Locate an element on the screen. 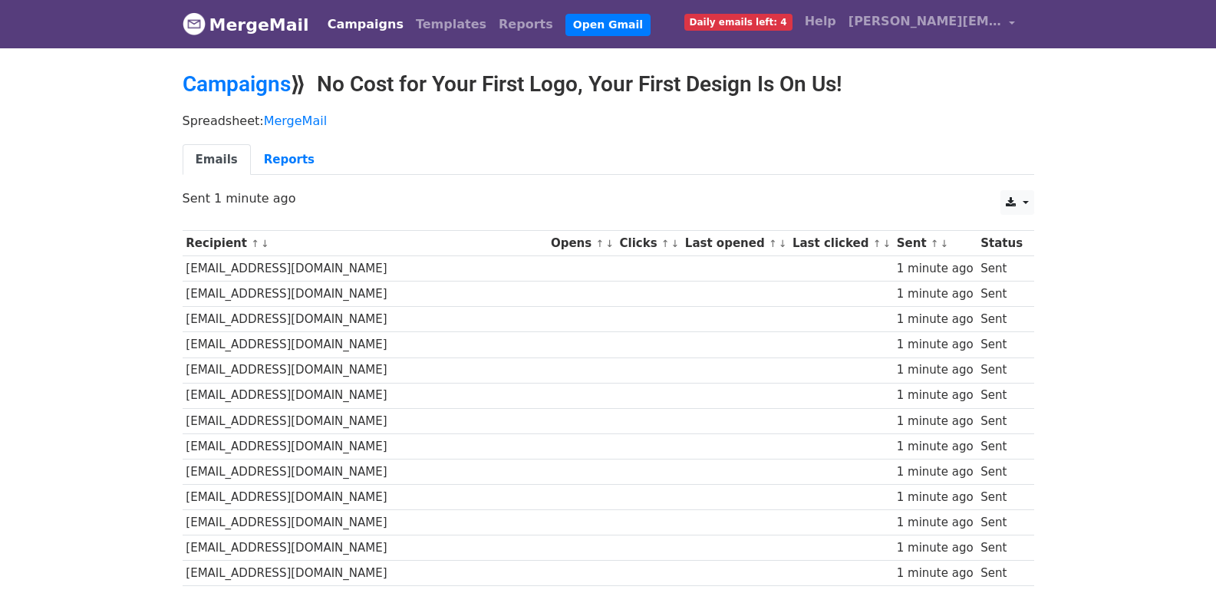 This screenshot has width=1216, height=593. th: Recipient is located at coordinates (365, 243).